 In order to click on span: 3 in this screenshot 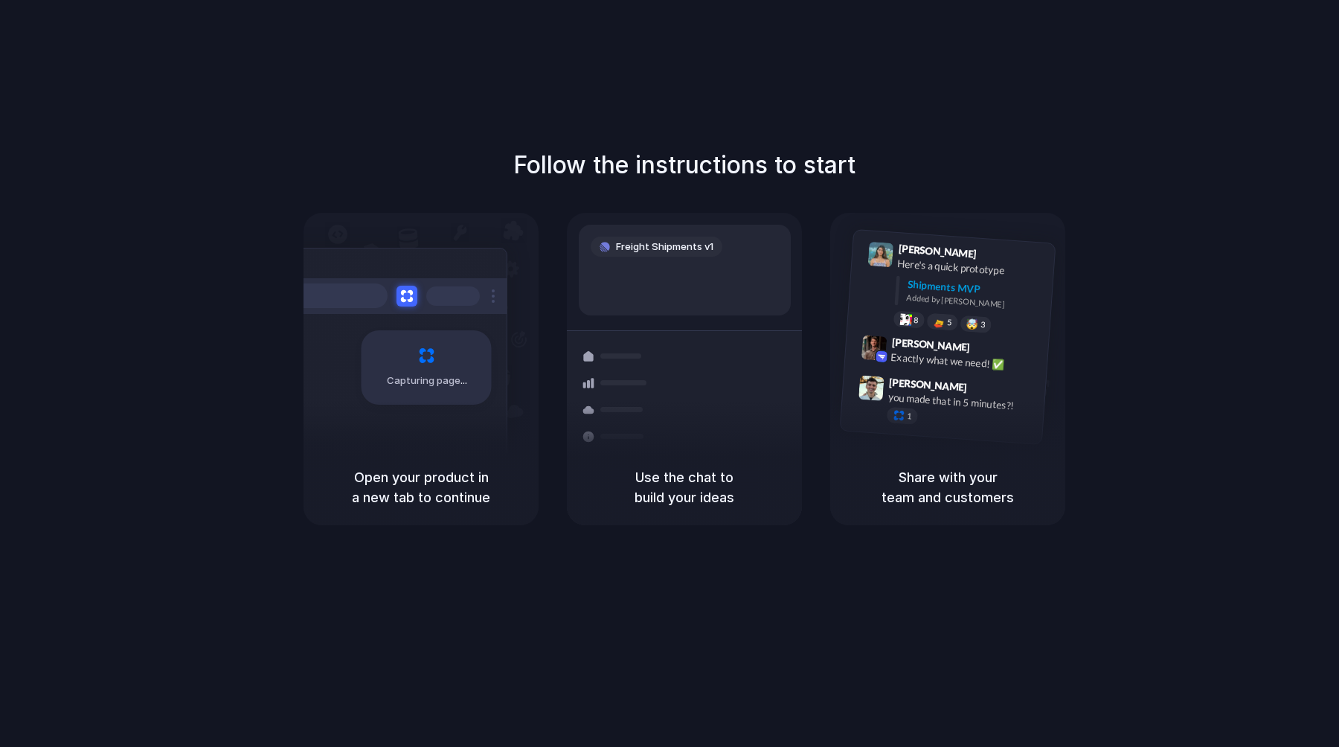, I will do `click(983, 324)`.